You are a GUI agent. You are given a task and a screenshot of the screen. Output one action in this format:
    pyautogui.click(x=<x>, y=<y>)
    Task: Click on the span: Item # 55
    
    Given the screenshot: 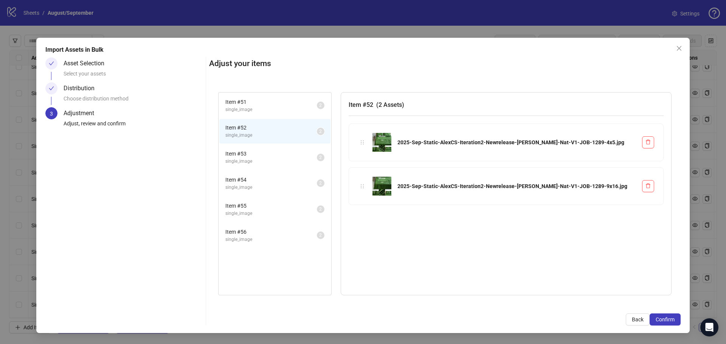 What is the action you would take?
    pyautogui.click(x=271, y=206)
    